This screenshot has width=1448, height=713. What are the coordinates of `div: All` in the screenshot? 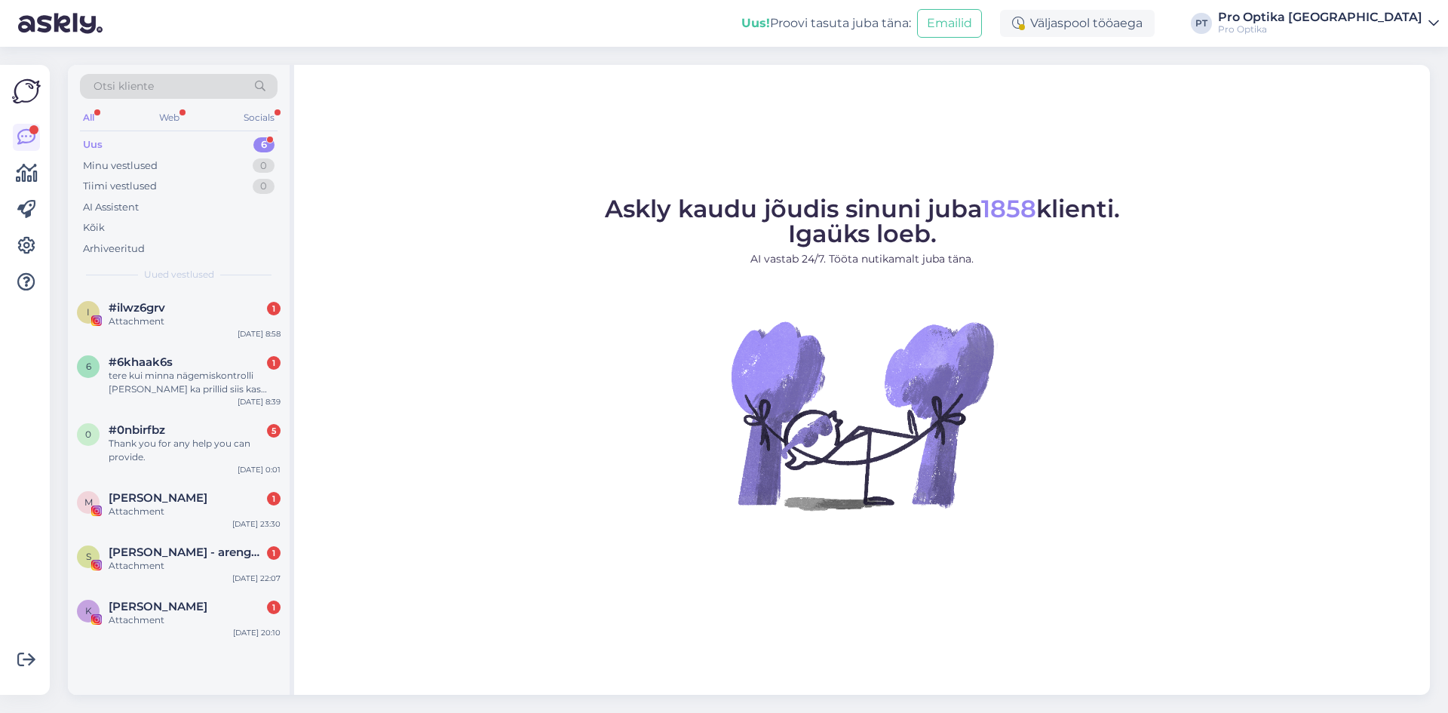 It's located at (88, 118).